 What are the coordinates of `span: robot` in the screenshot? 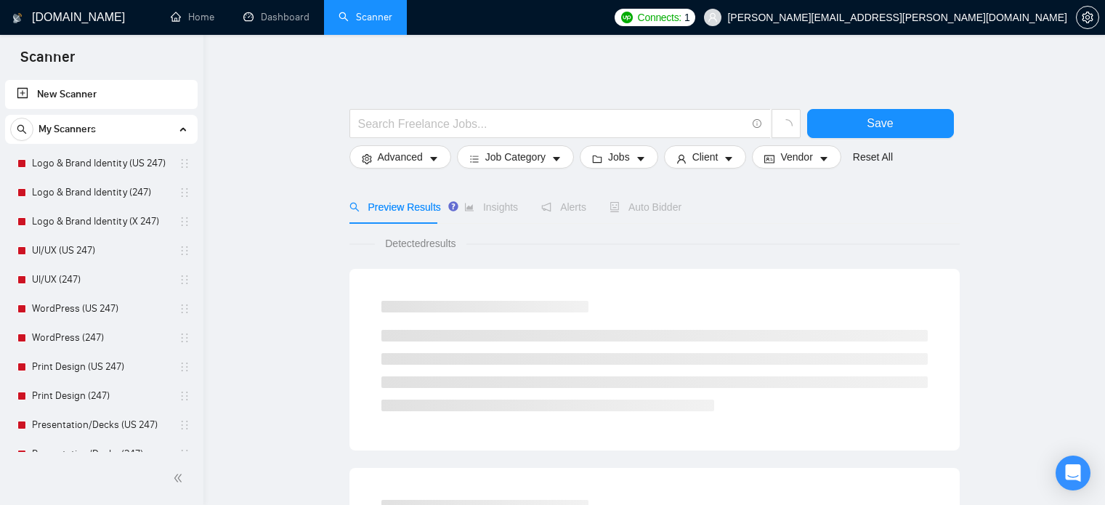 It's located at (615, 207).